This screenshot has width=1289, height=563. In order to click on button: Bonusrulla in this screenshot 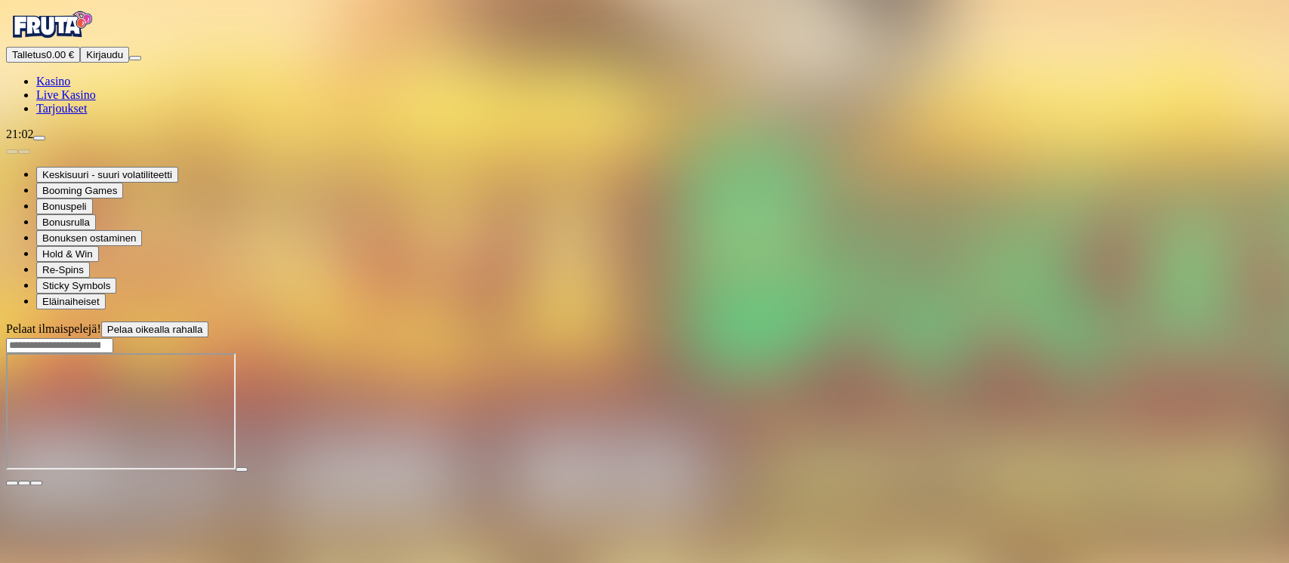, I will do `click(66, 222)`.